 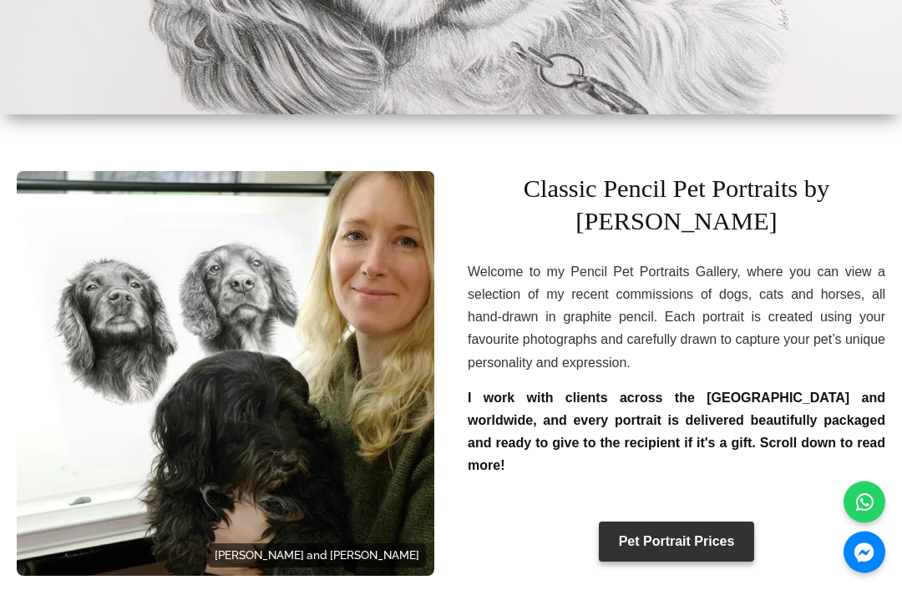 I want to click on a: Pet Portrait Prices, so click(x=676, y=543).